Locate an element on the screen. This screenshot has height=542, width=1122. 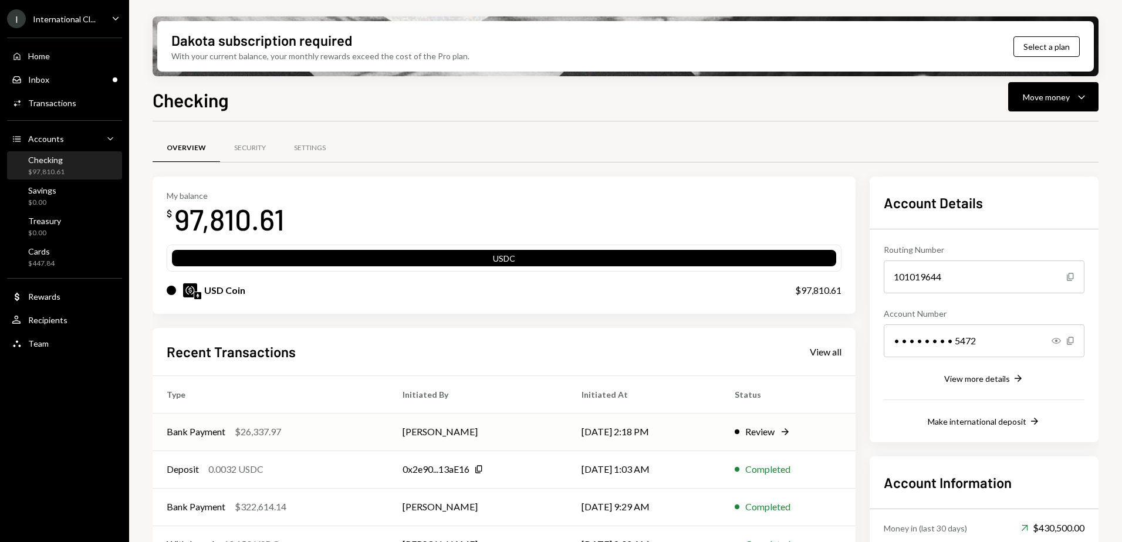
a: Settings is located at coordinates (310, 148).